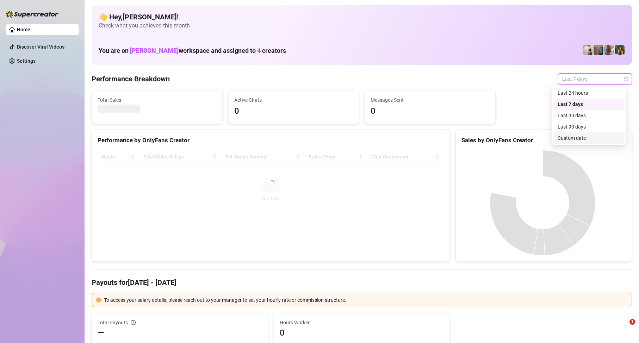 The image size is (639, 343). Describe the element at coordinates (589, 116) in the screenshot. I see `div: Last 30 days` at that location.